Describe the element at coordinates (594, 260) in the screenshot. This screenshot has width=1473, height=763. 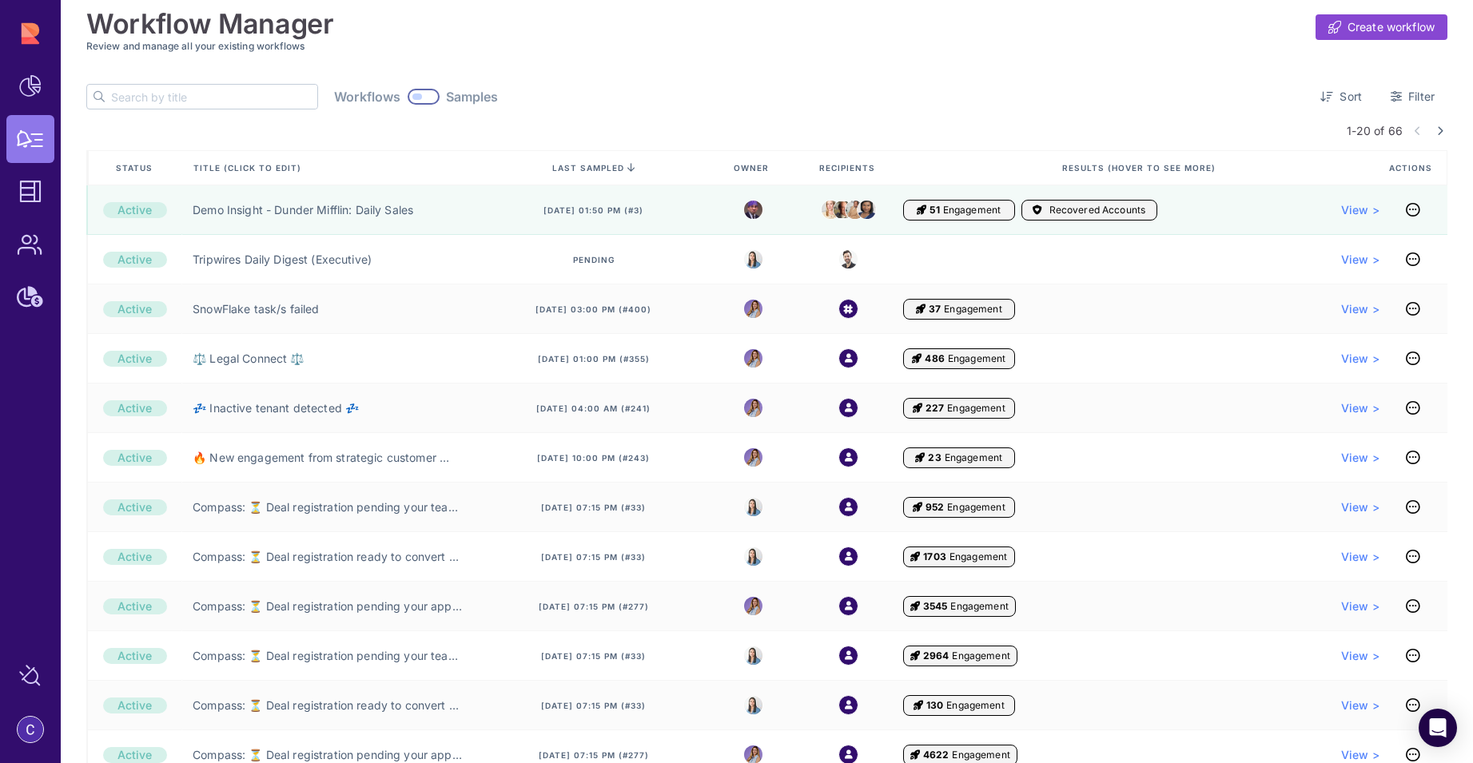
I see `span: Pending` at that location.